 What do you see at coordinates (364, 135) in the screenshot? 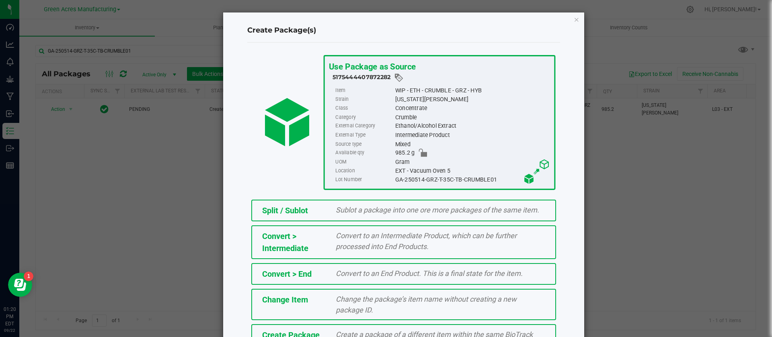
I see `label: External Type` at bounding box center [364, 135].